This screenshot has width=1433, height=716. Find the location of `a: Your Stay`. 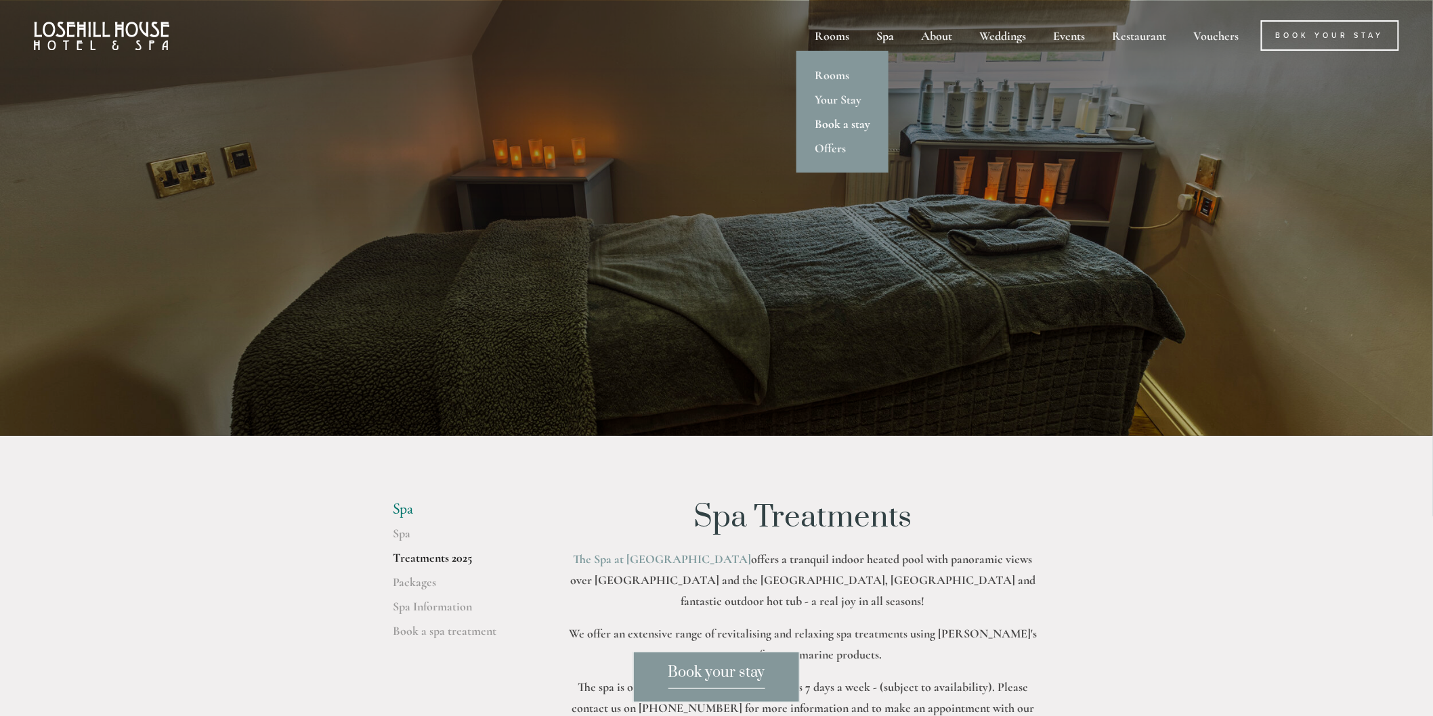

a: Your Stay is located at coordinates (842, 100).